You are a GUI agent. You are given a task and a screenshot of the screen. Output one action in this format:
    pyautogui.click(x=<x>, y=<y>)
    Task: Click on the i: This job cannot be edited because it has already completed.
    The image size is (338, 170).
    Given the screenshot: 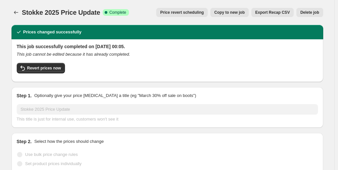 What is the action you would take?
    pyautogui.click(x=73, y=54)
    